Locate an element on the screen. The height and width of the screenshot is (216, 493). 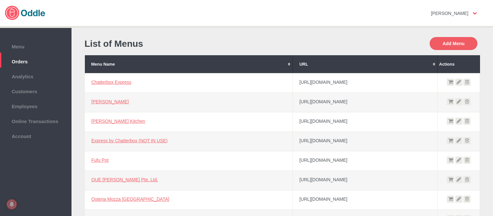
button: Add Menu is located at coordinates (454, 44).